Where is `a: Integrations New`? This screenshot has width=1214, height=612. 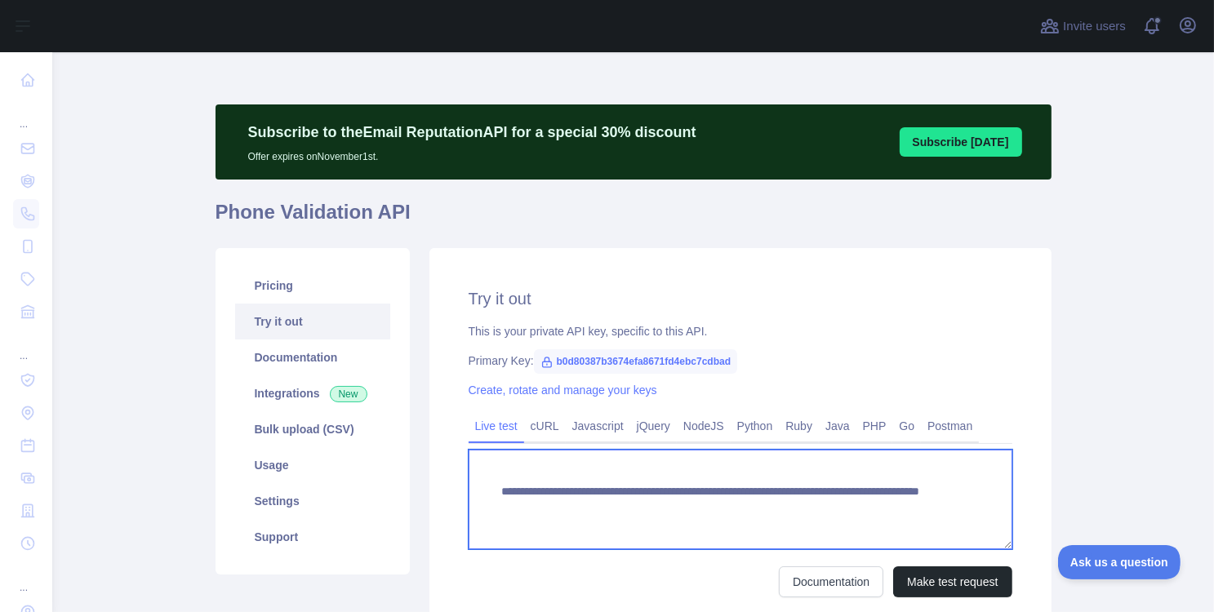 a: Integrations New is located at coordinates (313, 394).